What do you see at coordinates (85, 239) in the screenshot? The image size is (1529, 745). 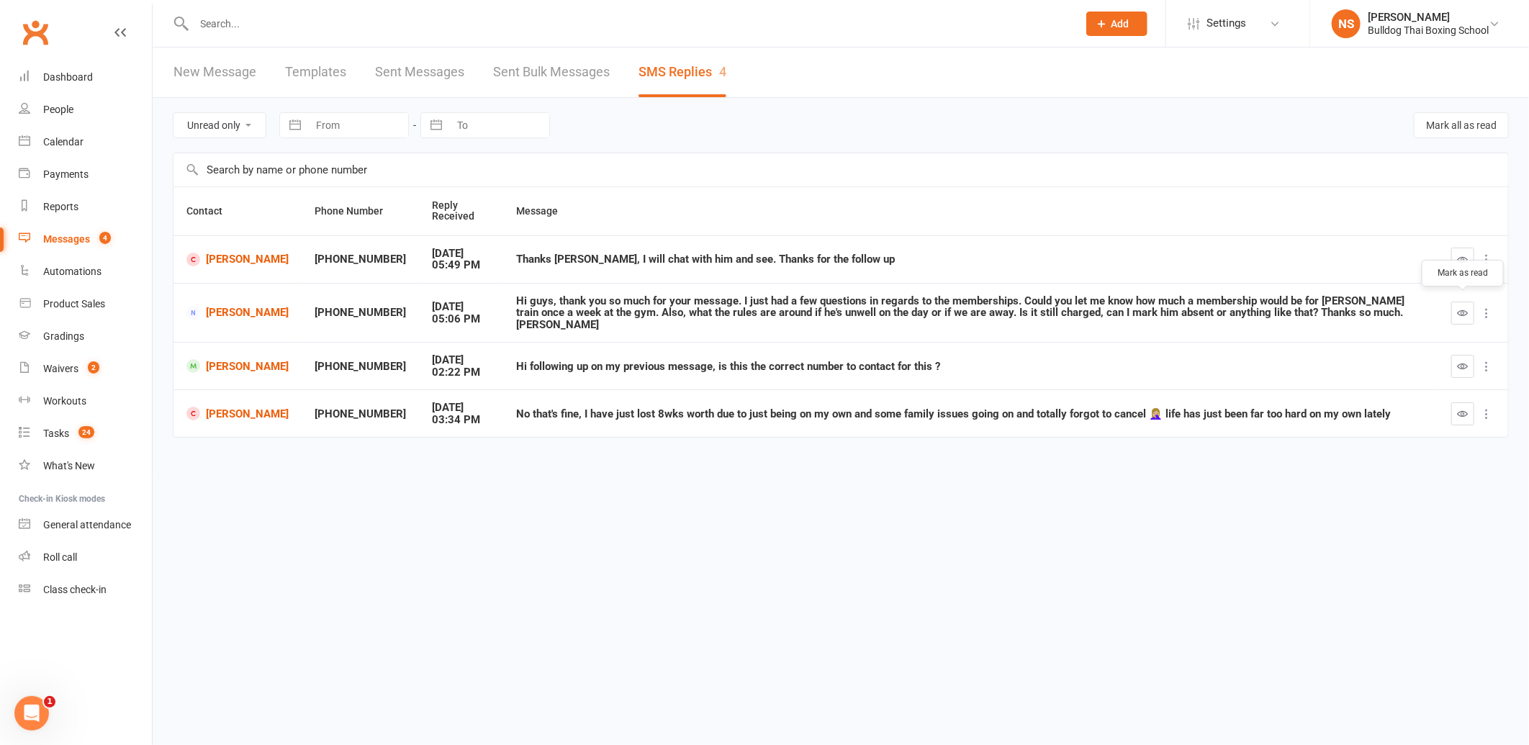 I see `a: Messages 4` at bounding box center [85, 239].